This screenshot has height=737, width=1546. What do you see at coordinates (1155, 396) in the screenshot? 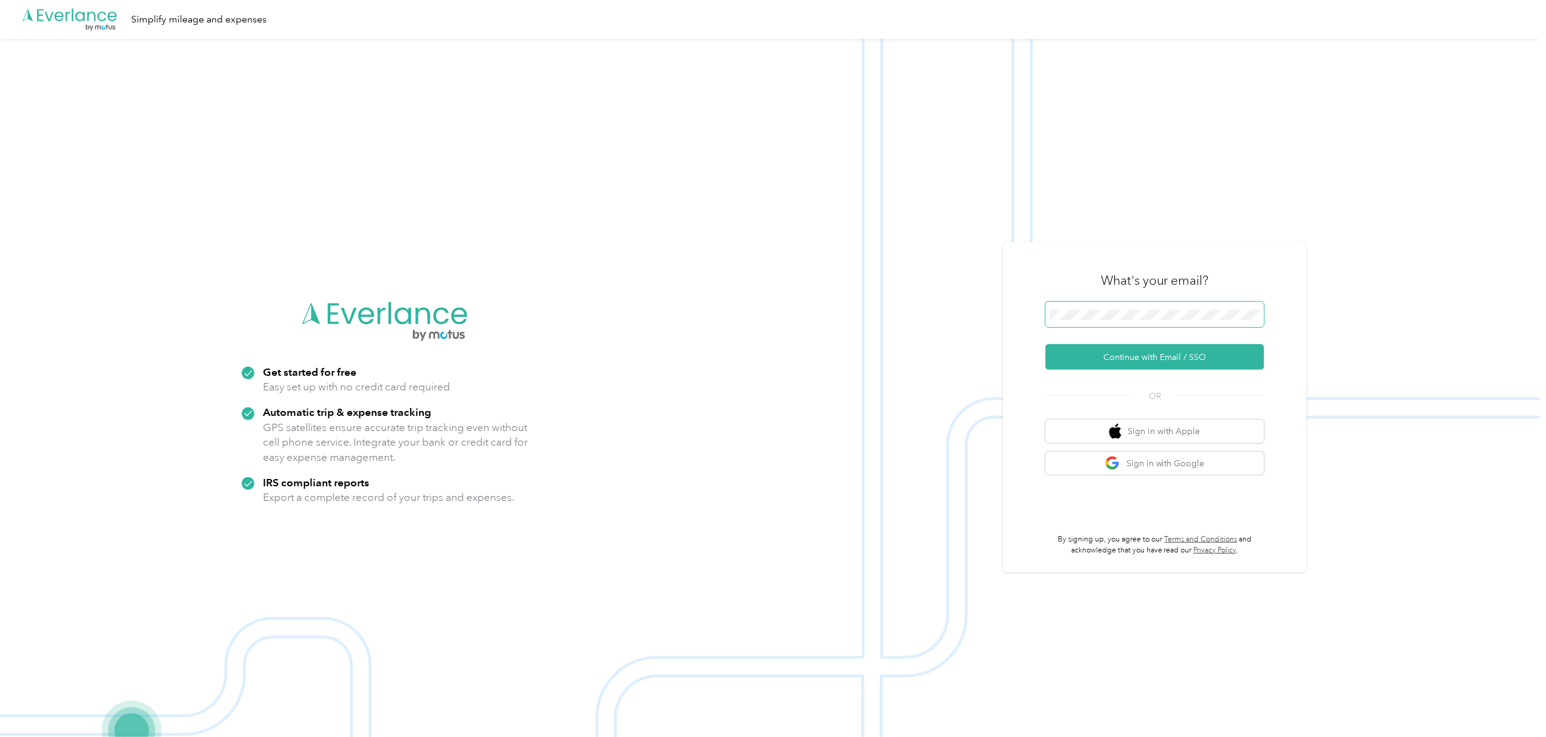
I see `span: OR` at bounding box center [1155, 396].